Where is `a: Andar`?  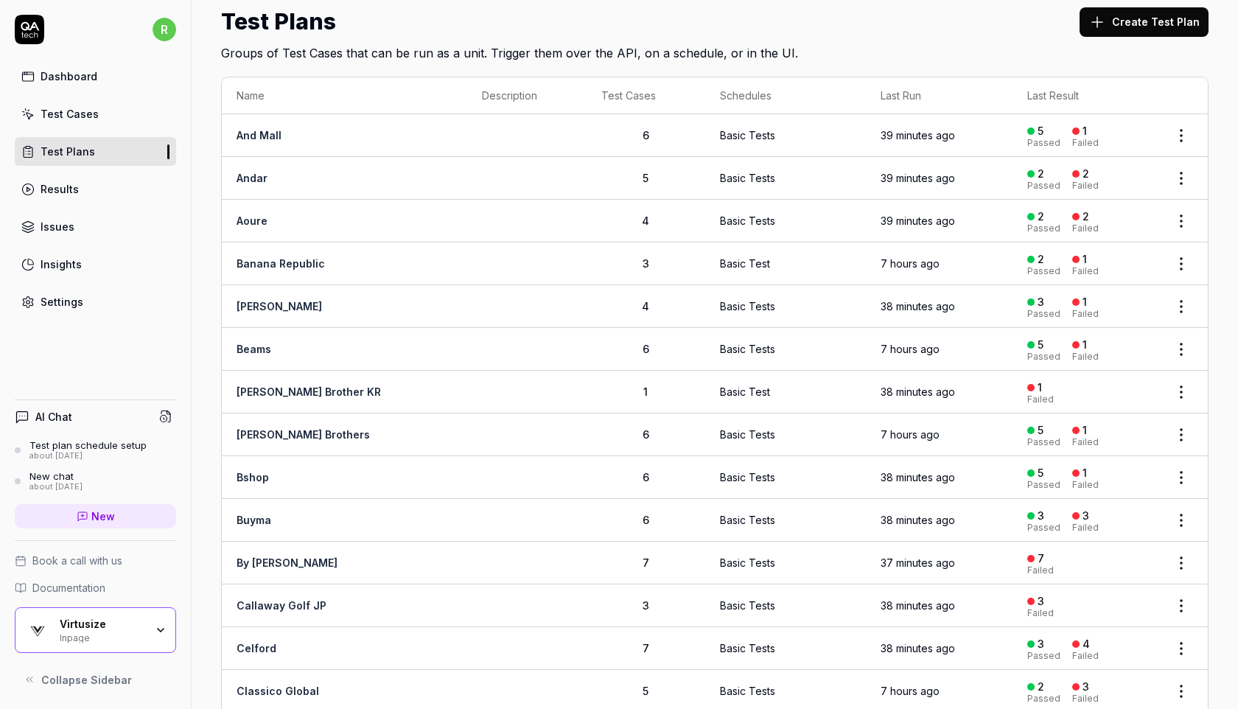 a: Andar is located at coordinates (252, 178).